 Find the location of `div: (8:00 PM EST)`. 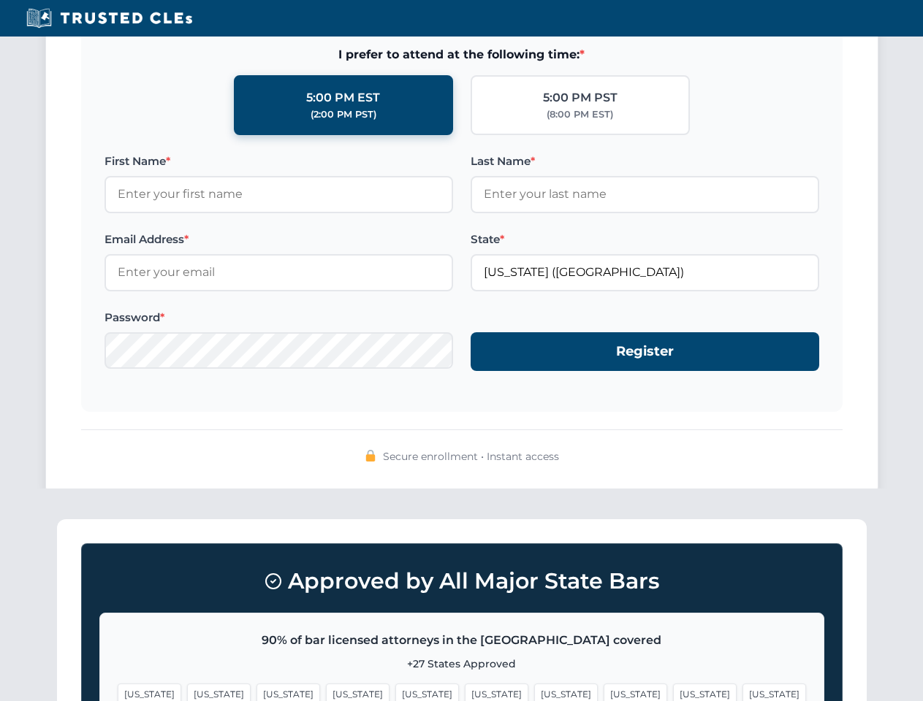

div: (8:00 PM EST) is located at coordinates (579, 115).